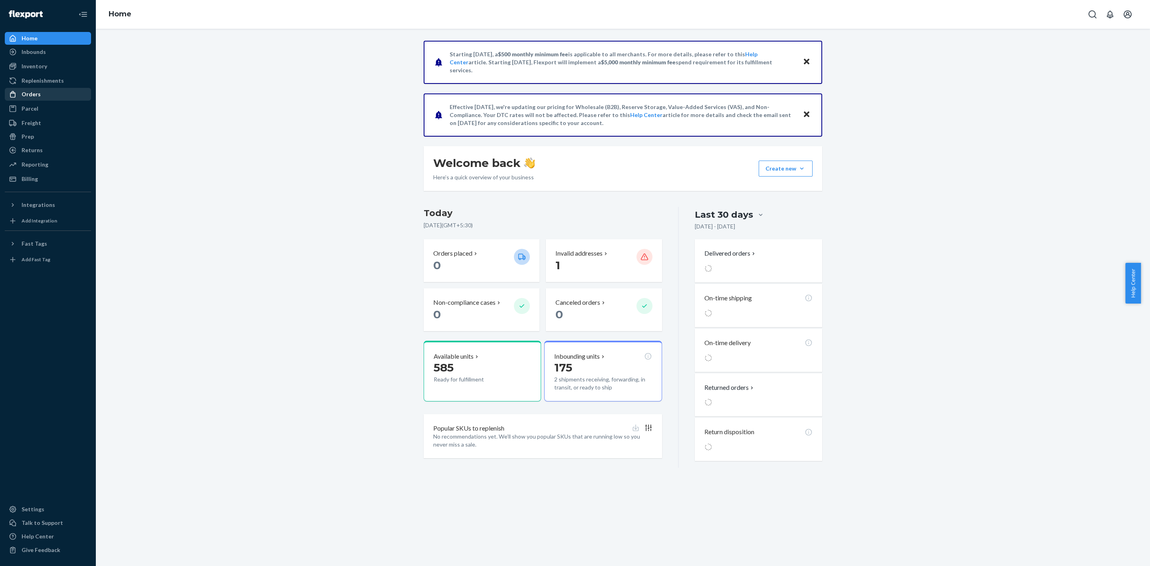 This screenshot has width=1150, height=566. What do you see at coordinates (42, 523) in the screenshot?
I see `div: Talk to Support` at bounding box center [42, 523].